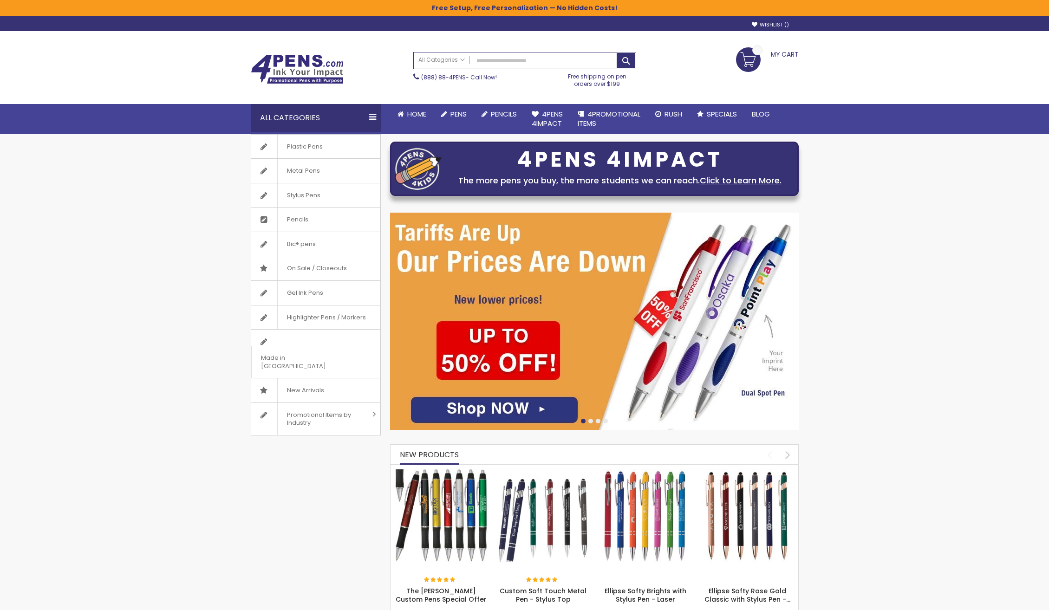 Image resolution: width=1049 pixels, height=610 pixels. Describe the element at coordinates (441, 516) in the screenshot. I see `img: The Barton Custom Pens Special Offer` at that location.